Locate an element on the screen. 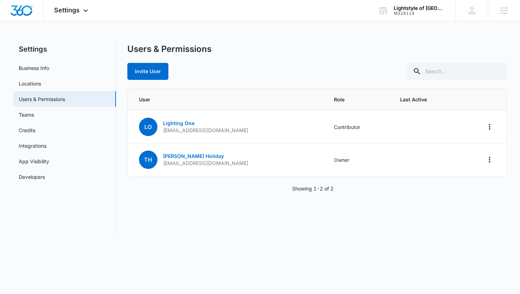  td: Owner is located at coordinates (358, 160).